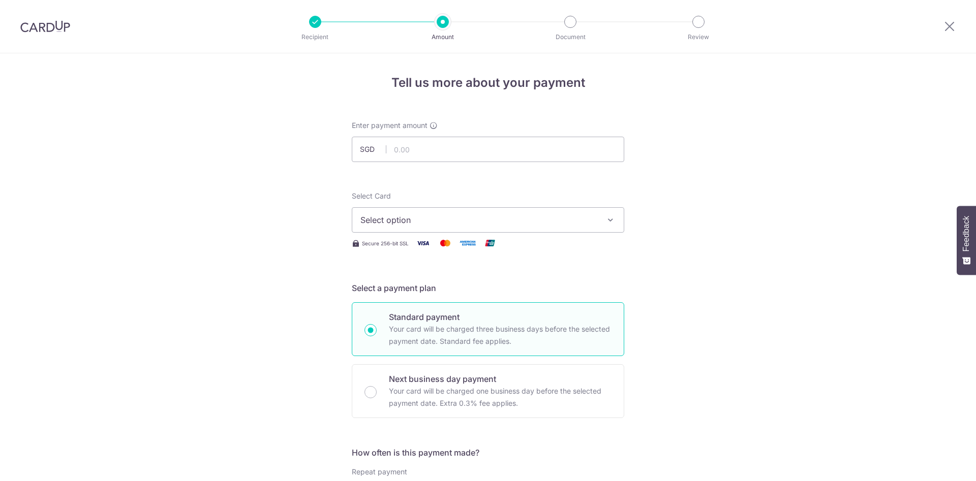  Describe the element at coordinates (45, 26) in the screenshot. I see `img: CardUp` at that location.